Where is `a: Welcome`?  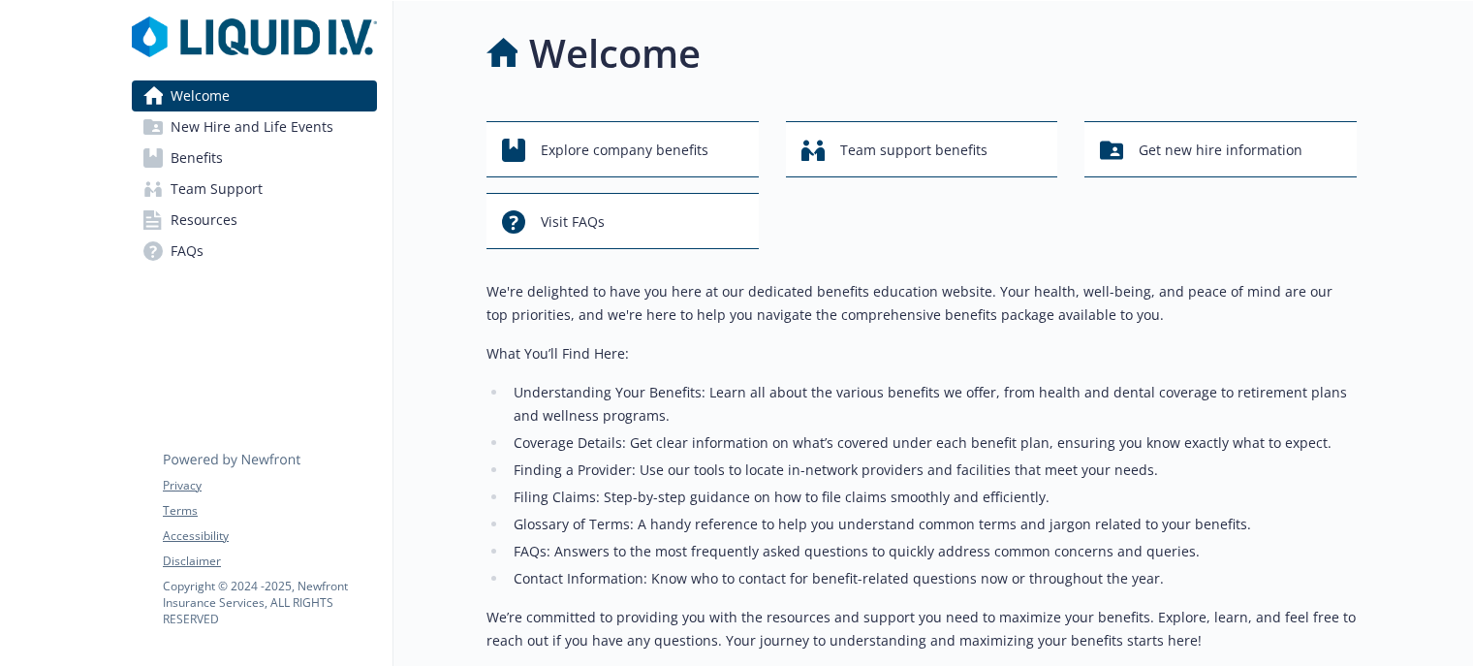
a: Welcome is located at coordinates (254, 96).